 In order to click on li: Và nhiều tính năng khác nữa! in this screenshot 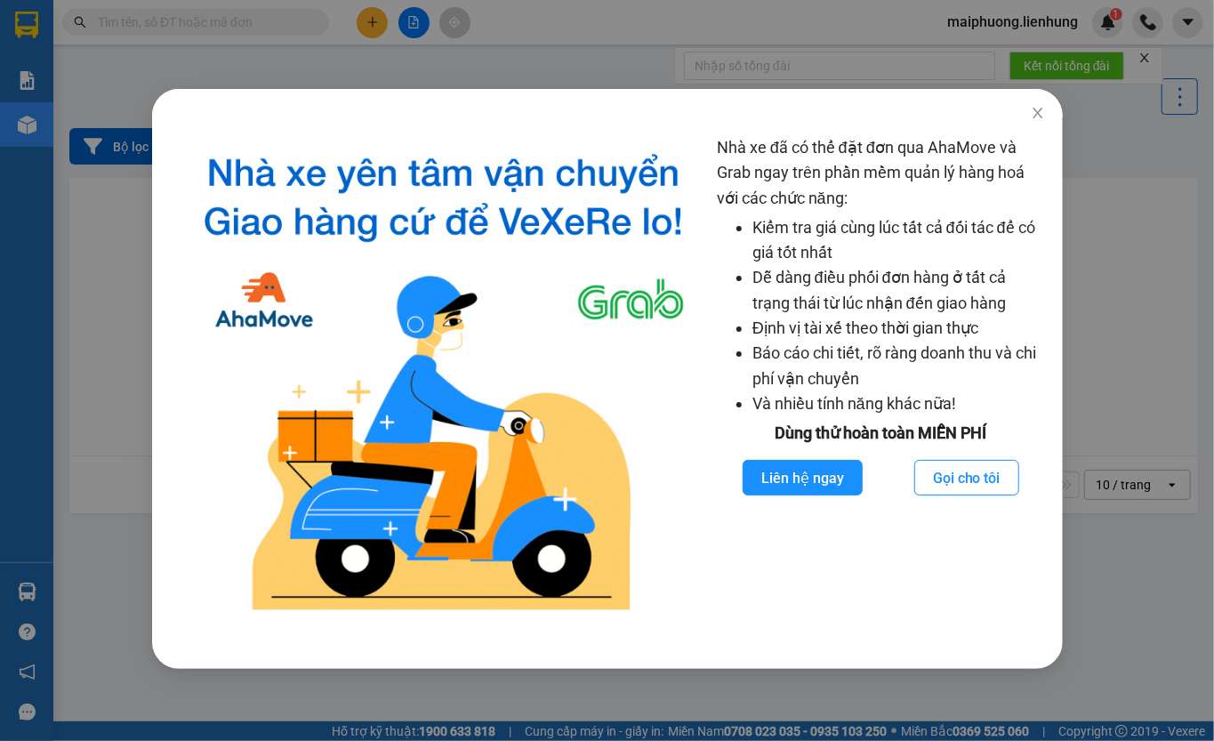, I will do `click(897, 404)`.